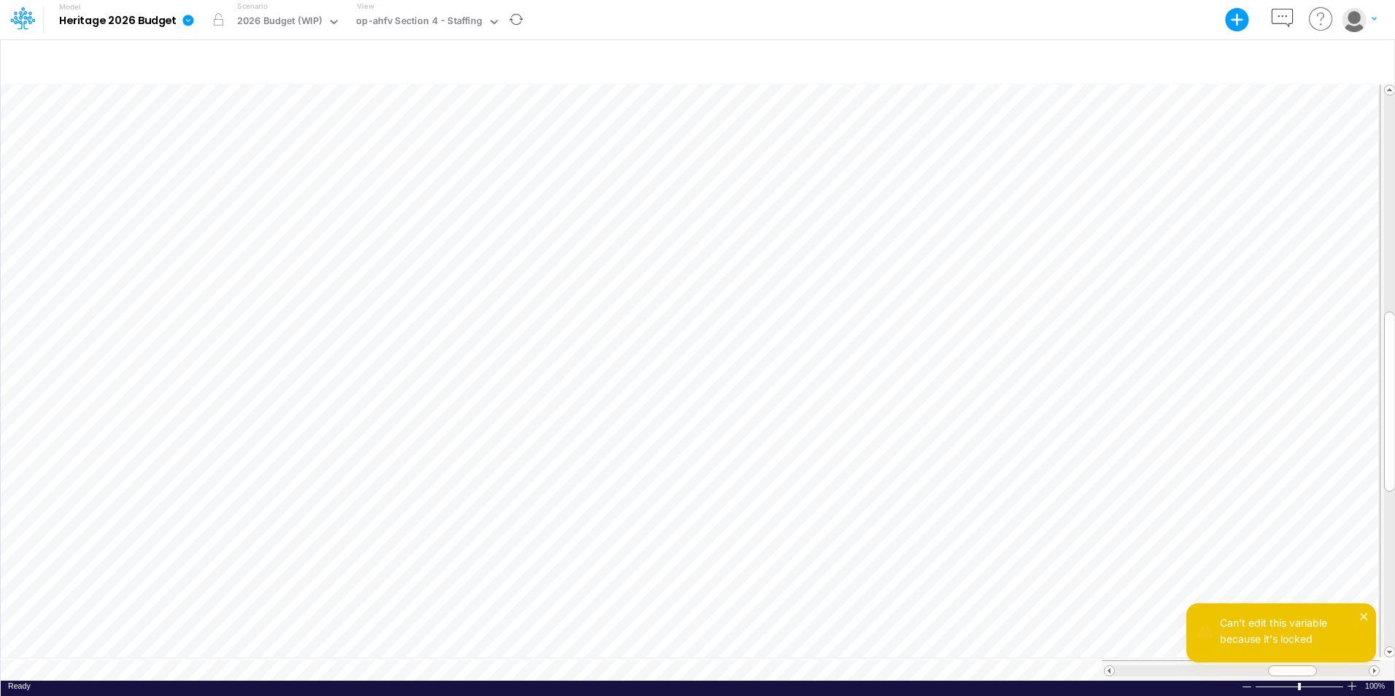  Describe the element at coordinates (19, 686) in the screenshot. I see `div: In Ready mode` at that location.